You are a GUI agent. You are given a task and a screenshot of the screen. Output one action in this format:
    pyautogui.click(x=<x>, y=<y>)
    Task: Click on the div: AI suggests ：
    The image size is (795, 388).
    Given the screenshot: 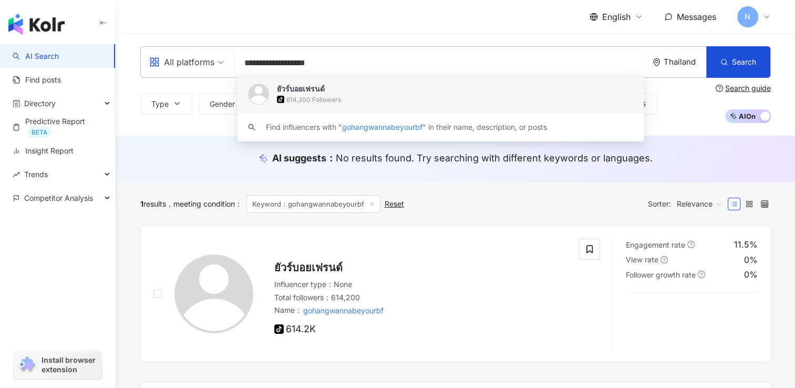 What is the action you would take?
    pyautogui.click(x=463, y=158)
    